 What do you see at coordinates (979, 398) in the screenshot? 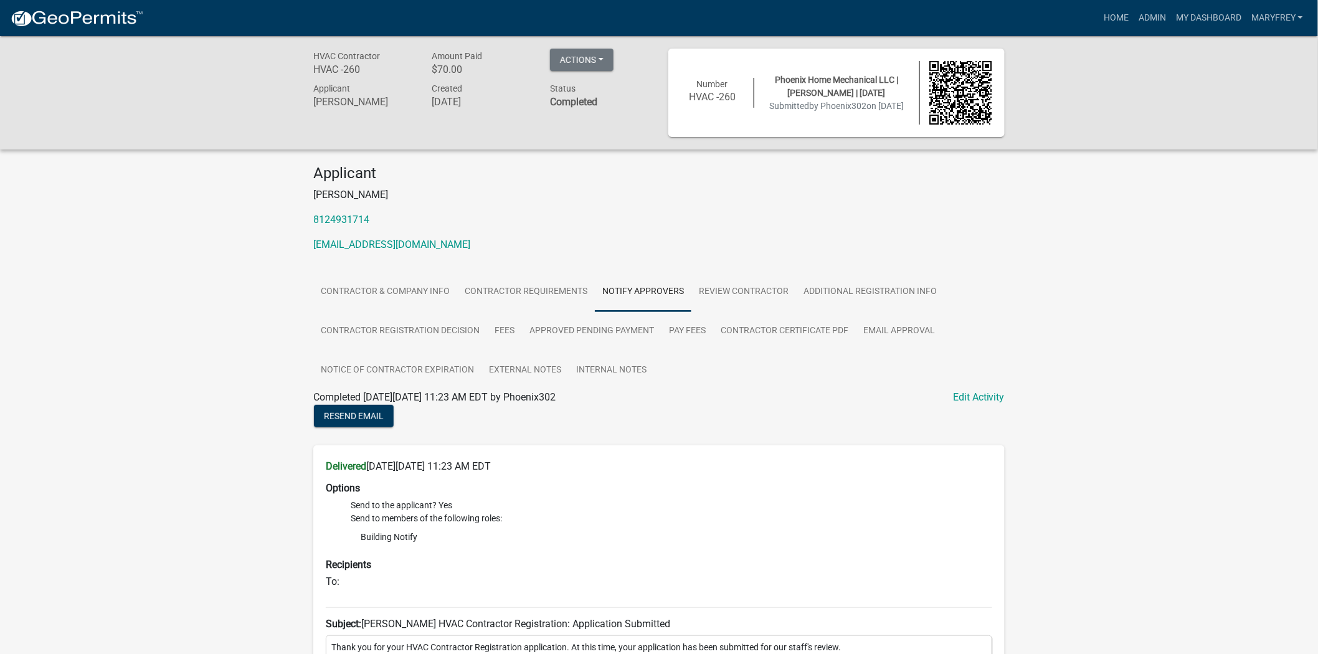
I see `a: Edit Activity` at bounding box center [979, 398].